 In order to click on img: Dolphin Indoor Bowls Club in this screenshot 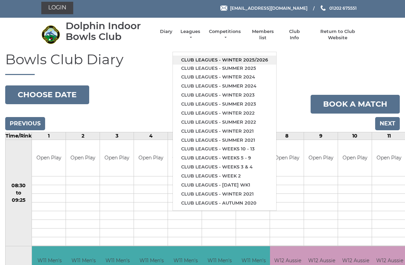, I will do `click(51, 34)`.